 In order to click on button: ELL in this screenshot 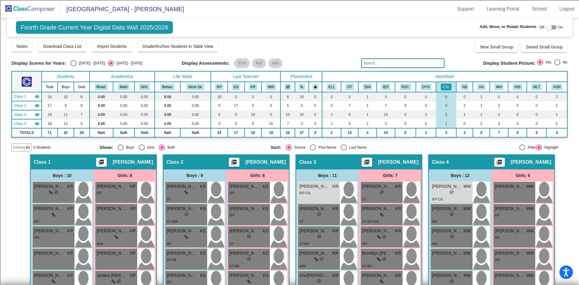, I will do `click(331, 87)`.